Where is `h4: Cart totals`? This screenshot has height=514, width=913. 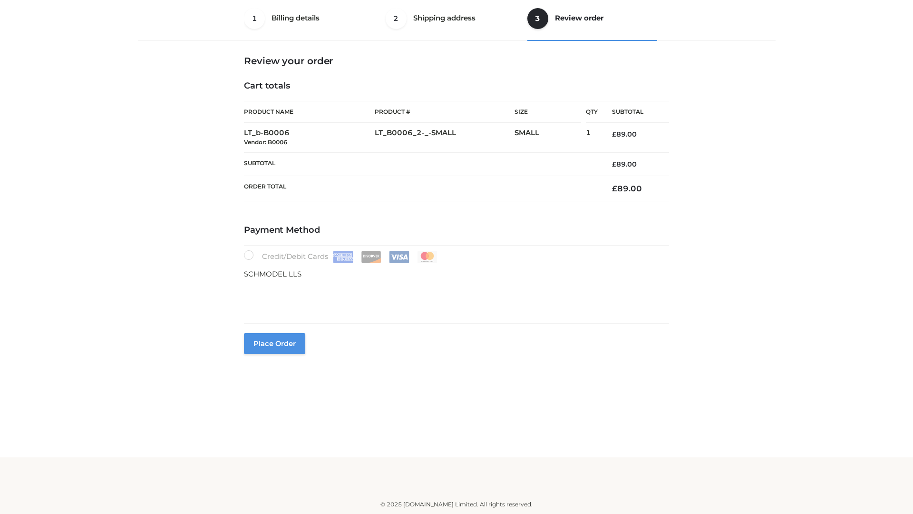 h4: Cart totals is located at coordinates (456, 86).